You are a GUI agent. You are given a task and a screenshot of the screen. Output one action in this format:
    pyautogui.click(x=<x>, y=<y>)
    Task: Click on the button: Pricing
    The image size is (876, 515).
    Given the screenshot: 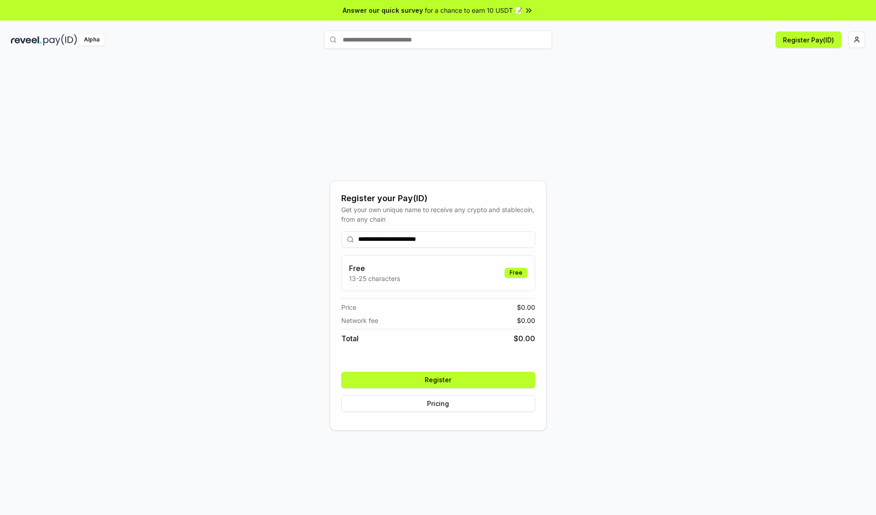 What is the action you would take?
    pyautogui.click(x=438, y=404)
    